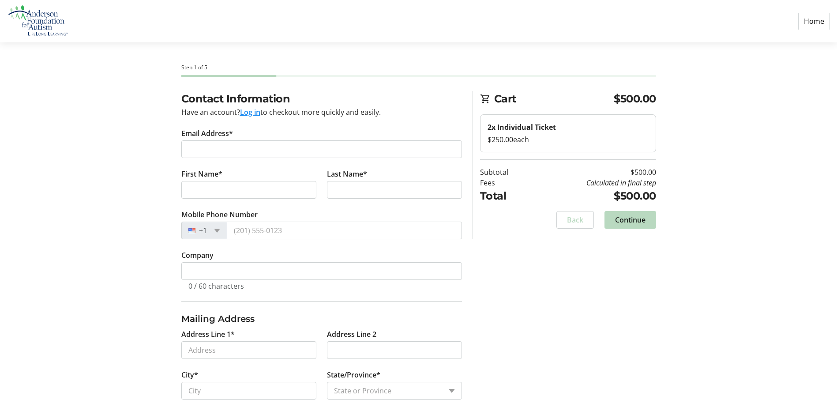 This screenshot has height=400, width=837. Describe the element at coordinates (219, 215) in the screenshot. I see `label: Mobile Phone Number` at that location.